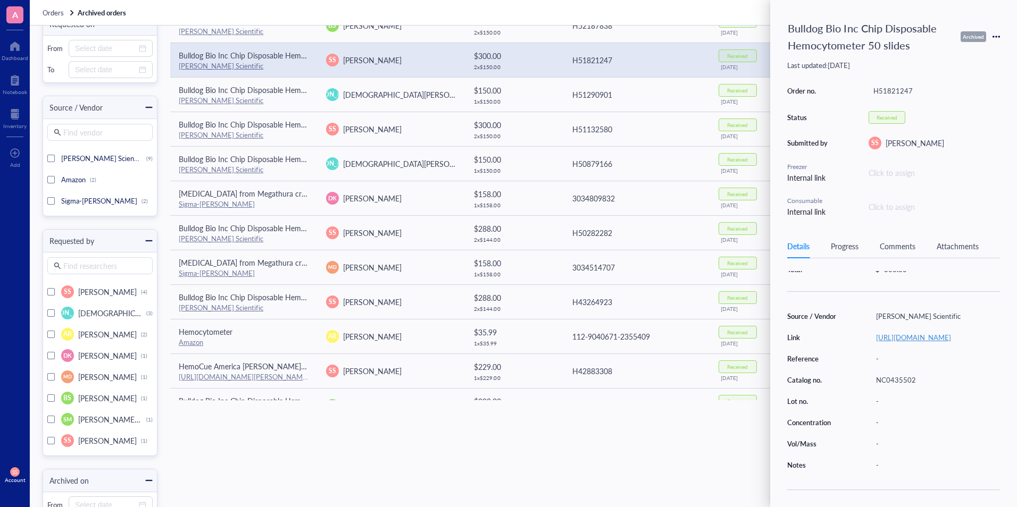  What do you see at coordinates (15, 92) in the screenshot?
I see `div: Notebook` at bounding box center [15, 92].